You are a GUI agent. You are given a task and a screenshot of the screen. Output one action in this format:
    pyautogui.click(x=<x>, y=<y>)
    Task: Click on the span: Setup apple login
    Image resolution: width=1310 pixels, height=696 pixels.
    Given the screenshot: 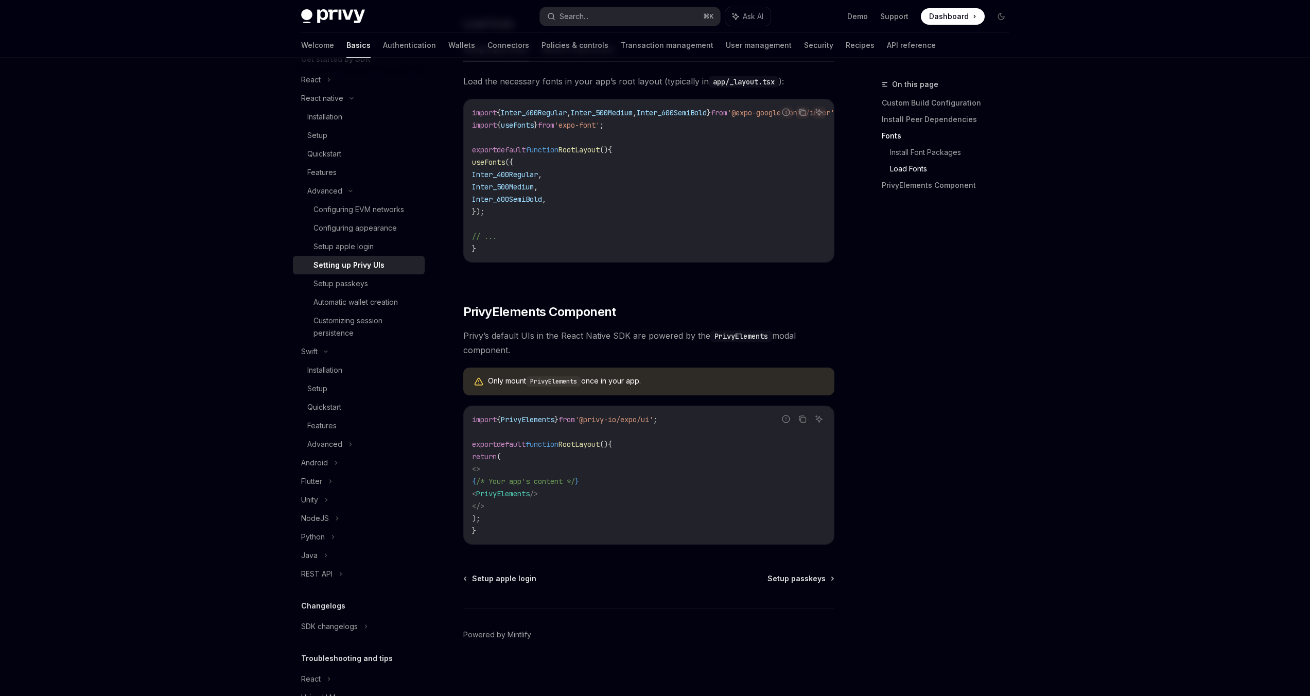 What is the action you would take?
    pyautogui.click(x=504, y=578)
    